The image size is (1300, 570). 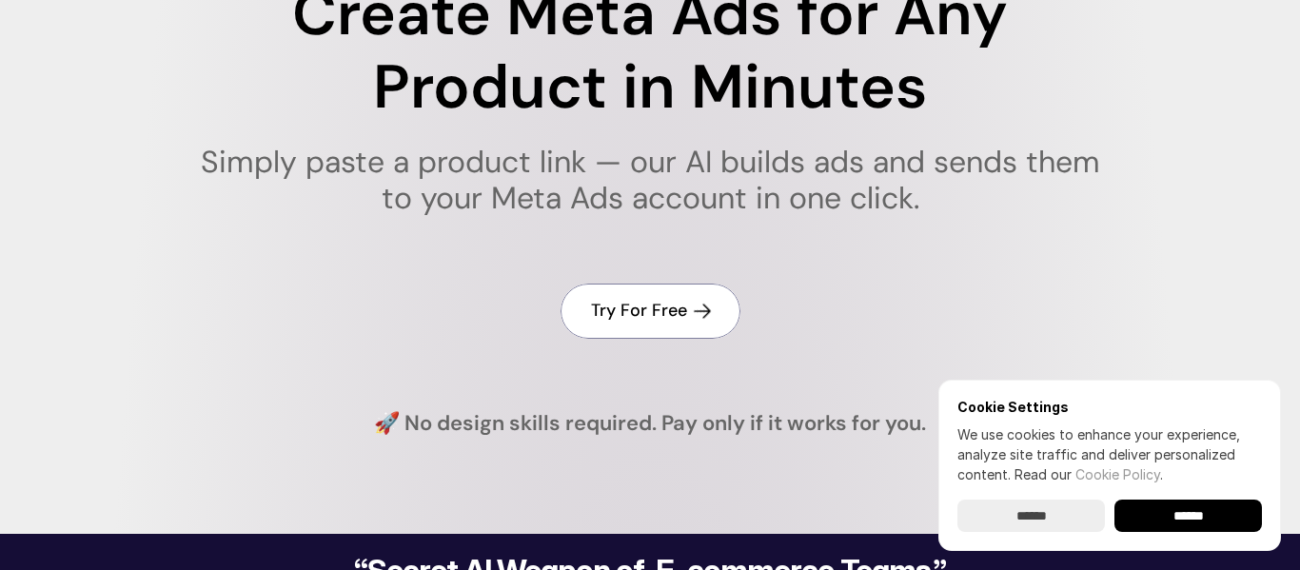 I want to click on span: Read our ., so click(x=1088, y=474).